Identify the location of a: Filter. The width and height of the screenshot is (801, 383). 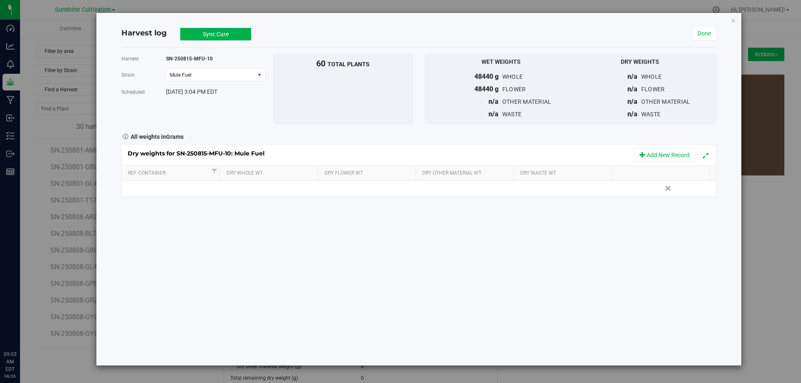
(214, 171).